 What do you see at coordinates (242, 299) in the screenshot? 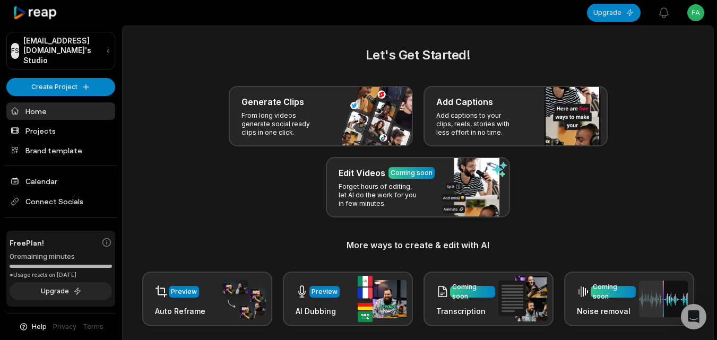
I see `img: auto_reframe.png` at bounding box center [242, 299].